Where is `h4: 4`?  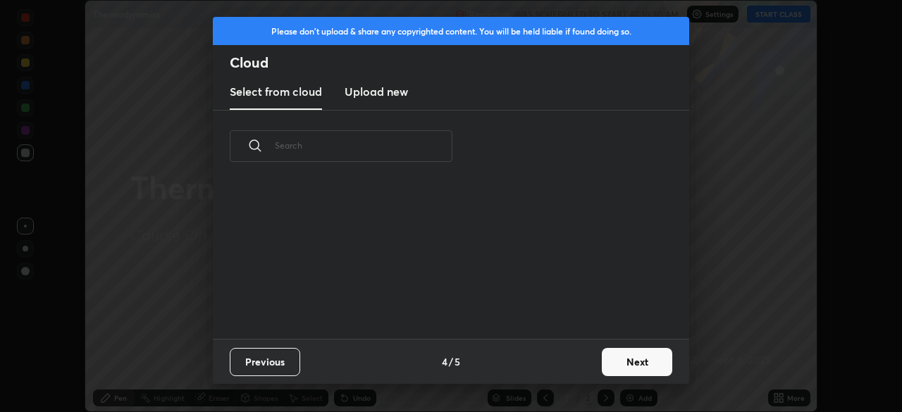
h4: 4 is located at coordinates (445, 362).